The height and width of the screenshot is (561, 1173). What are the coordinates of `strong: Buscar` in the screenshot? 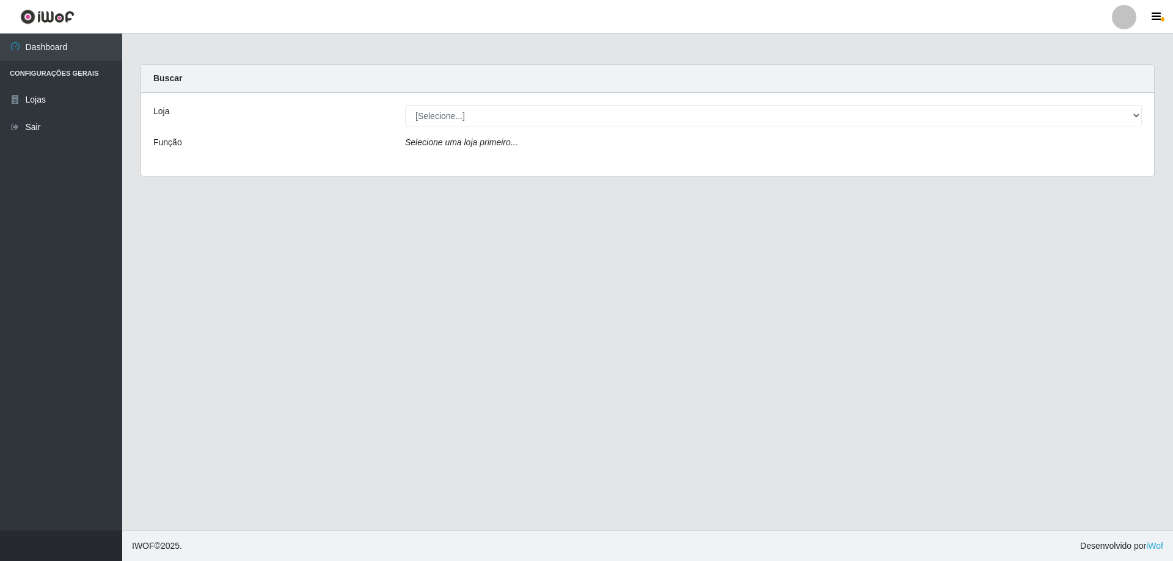 It's located at (167, 78).